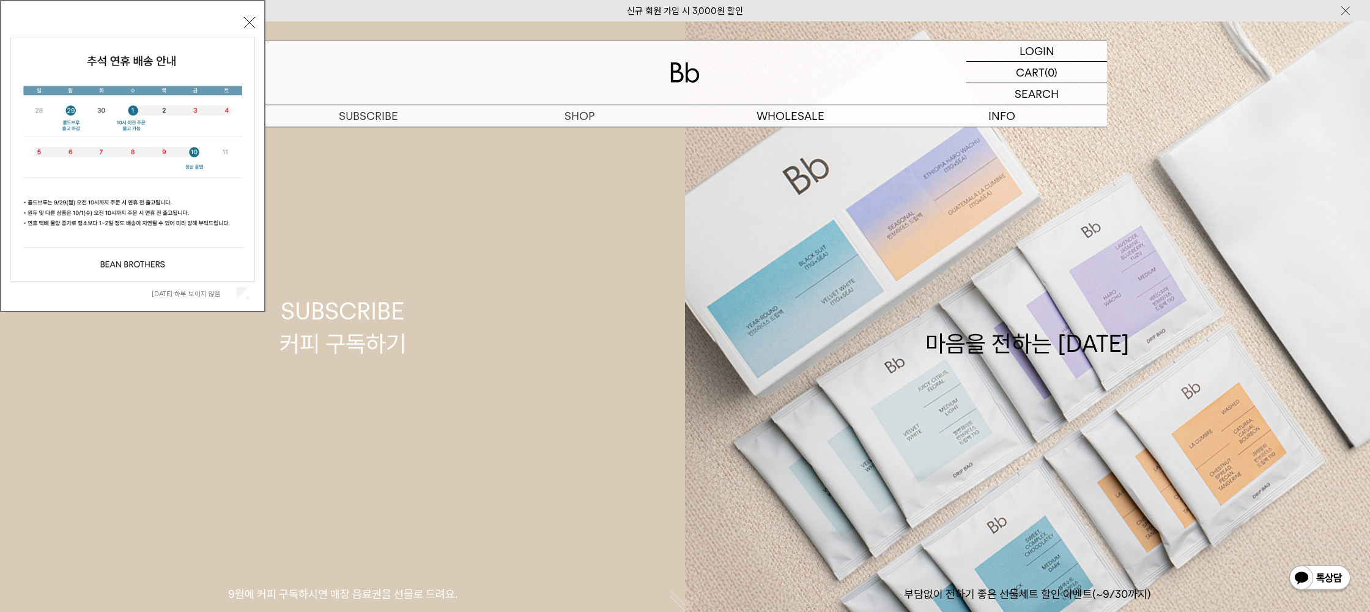 The height and width of the screenshot is (612, 1370). Describe the element at coordinates (1037, 94) in the screenshot. I see `p: SEARCH` at that location.